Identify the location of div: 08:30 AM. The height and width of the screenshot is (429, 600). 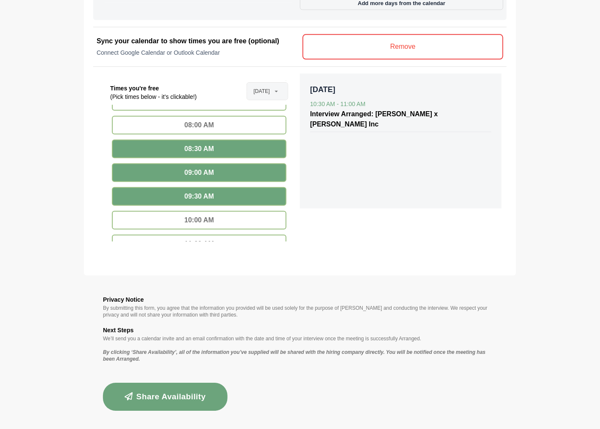
(199, 149).